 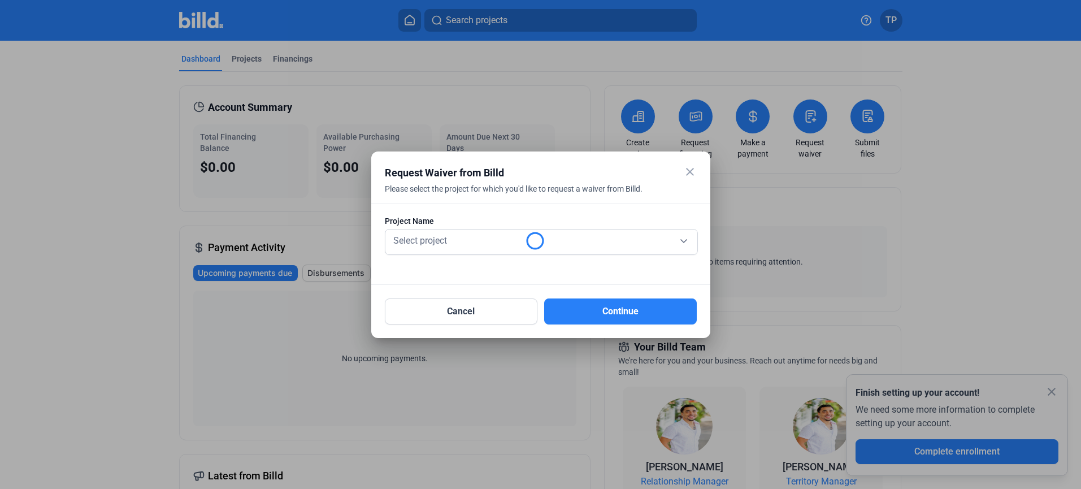 What do you see at coordinates (409, 221) in the screenshot?
I see `span: Project Name` at bounding box center [409, 221].